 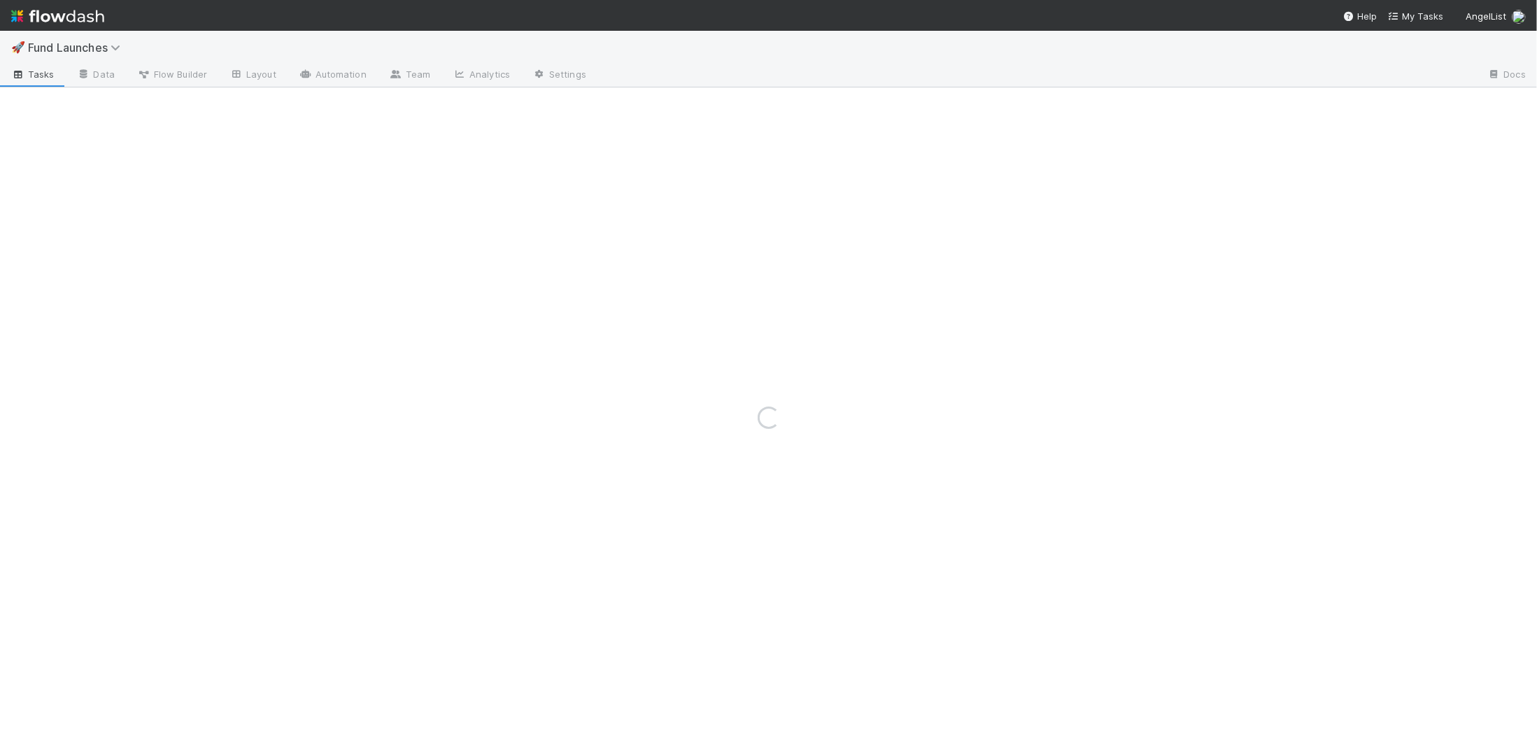 I want to click on a: Analytics, so click(x=481, y=76).